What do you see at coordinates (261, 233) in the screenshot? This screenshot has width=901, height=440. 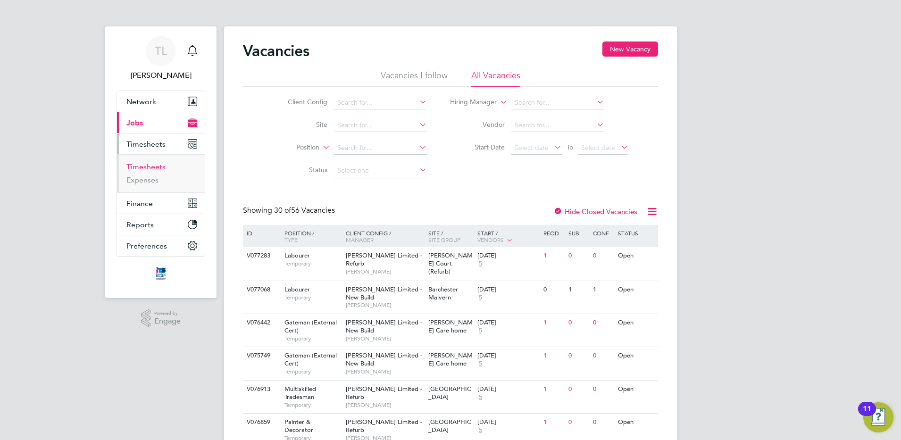 I see `div: ID` at bounding box center [261, 233].